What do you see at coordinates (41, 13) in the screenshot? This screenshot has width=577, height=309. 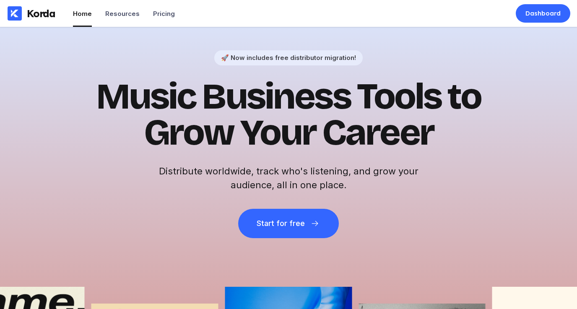 I see `div: Korda` at bounding box center [41, 13].